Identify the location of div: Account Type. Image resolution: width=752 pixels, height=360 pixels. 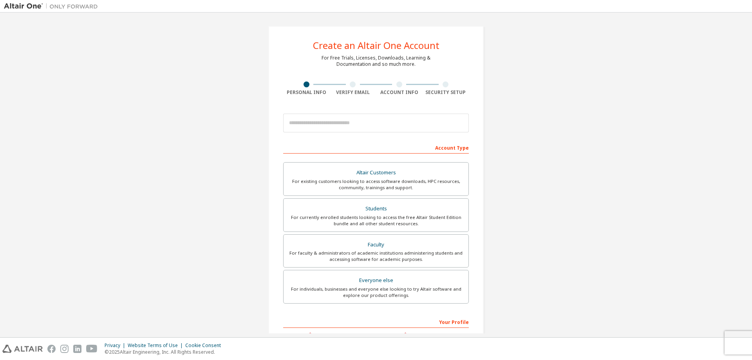
(376, 147).